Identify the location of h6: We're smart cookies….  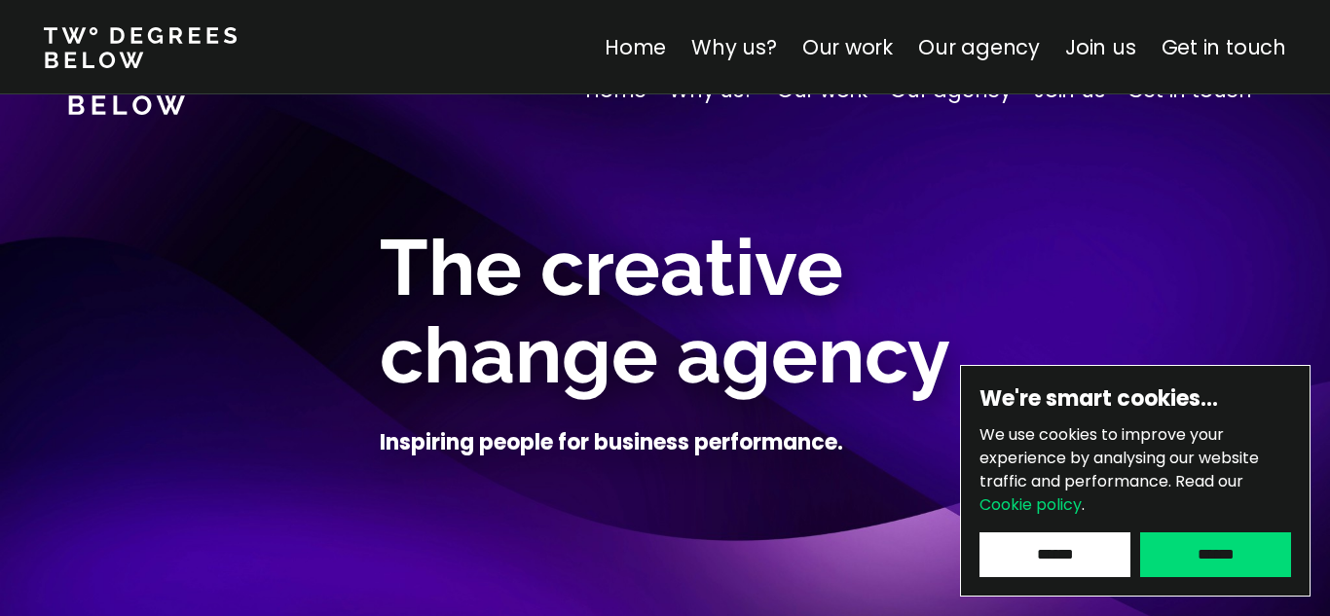
(1135, 399).